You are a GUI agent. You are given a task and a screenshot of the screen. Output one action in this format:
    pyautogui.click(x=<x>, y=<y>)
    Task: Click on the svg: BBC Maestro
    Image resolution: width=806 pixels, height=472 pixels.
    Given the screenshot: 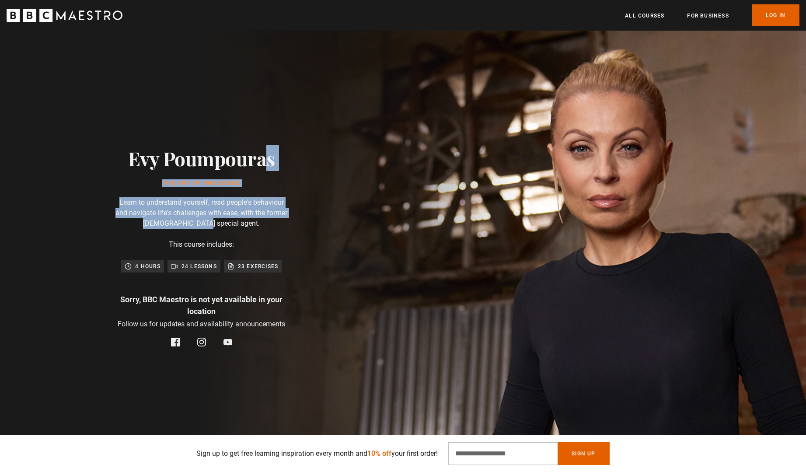 What is the action you would take?
    pyautogui.click(x=64, y=15)
    